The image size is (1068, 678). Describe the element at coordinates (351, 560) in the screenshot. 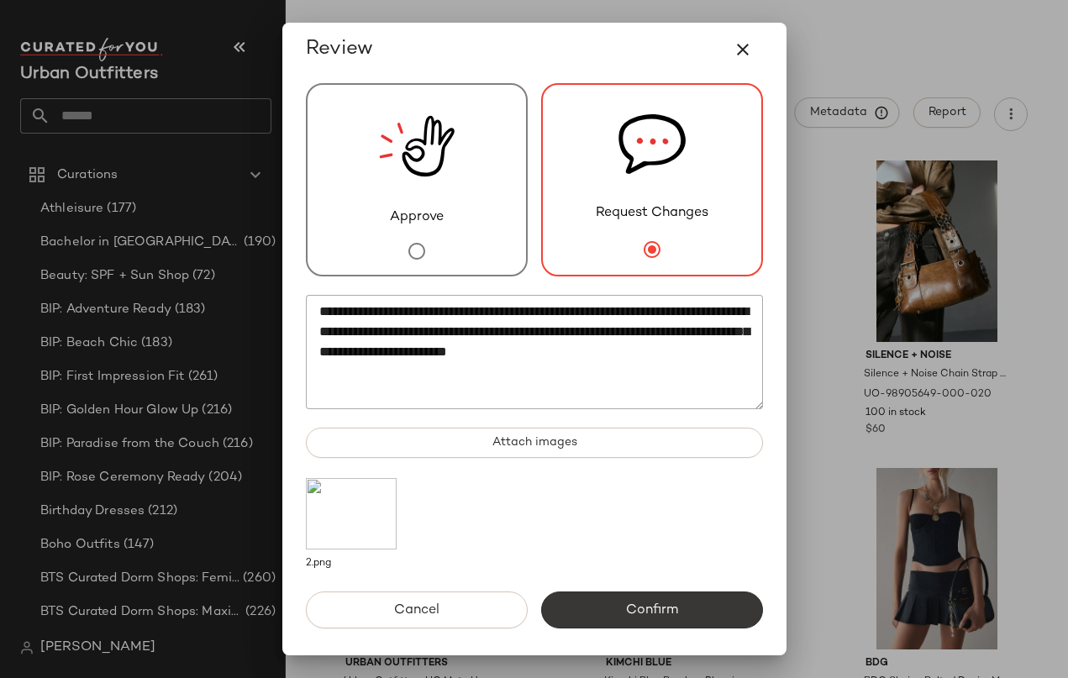

I see `div: 2.png` at that location.